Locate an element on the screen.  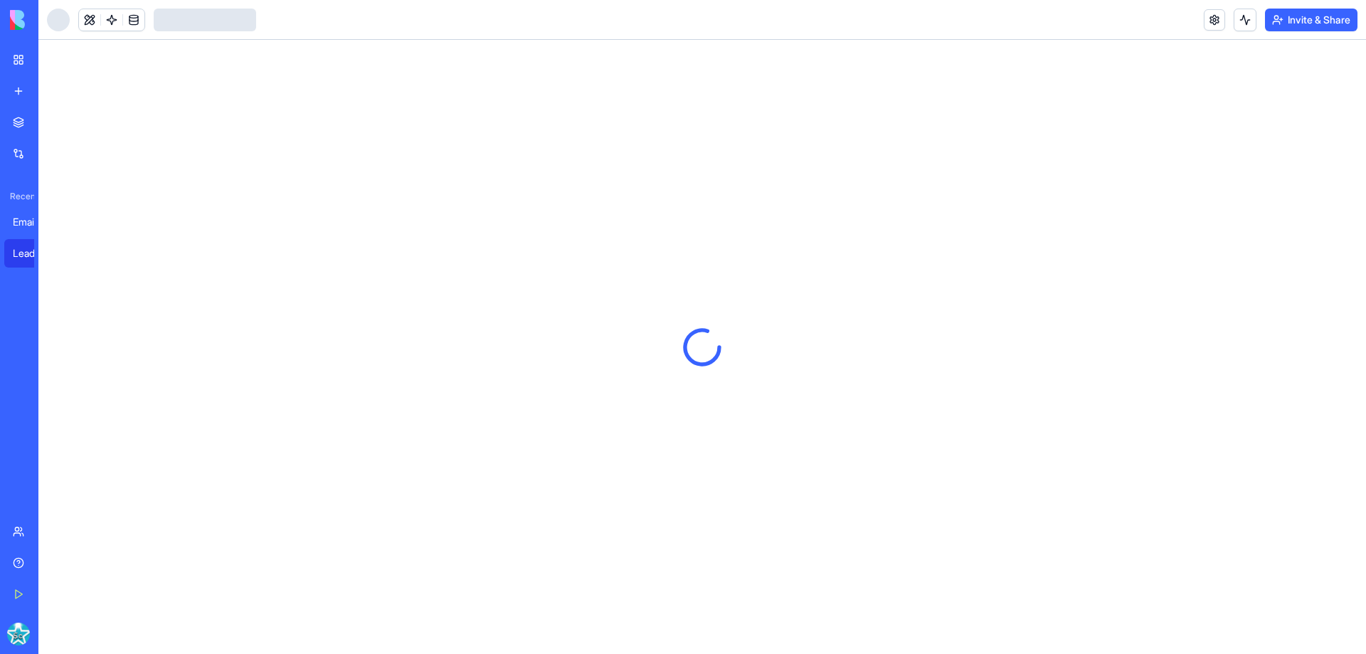
a: Email Categorizer is located at coordinates (33, 222).